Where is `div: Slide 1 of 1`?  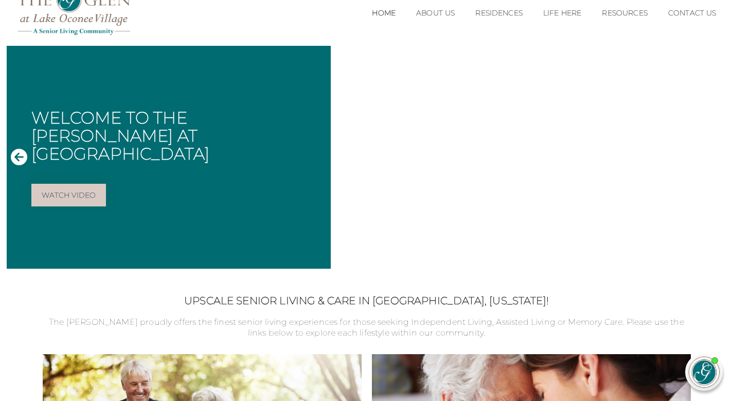 div: Slide 1 of 1 is located at coordinates (367, 157).